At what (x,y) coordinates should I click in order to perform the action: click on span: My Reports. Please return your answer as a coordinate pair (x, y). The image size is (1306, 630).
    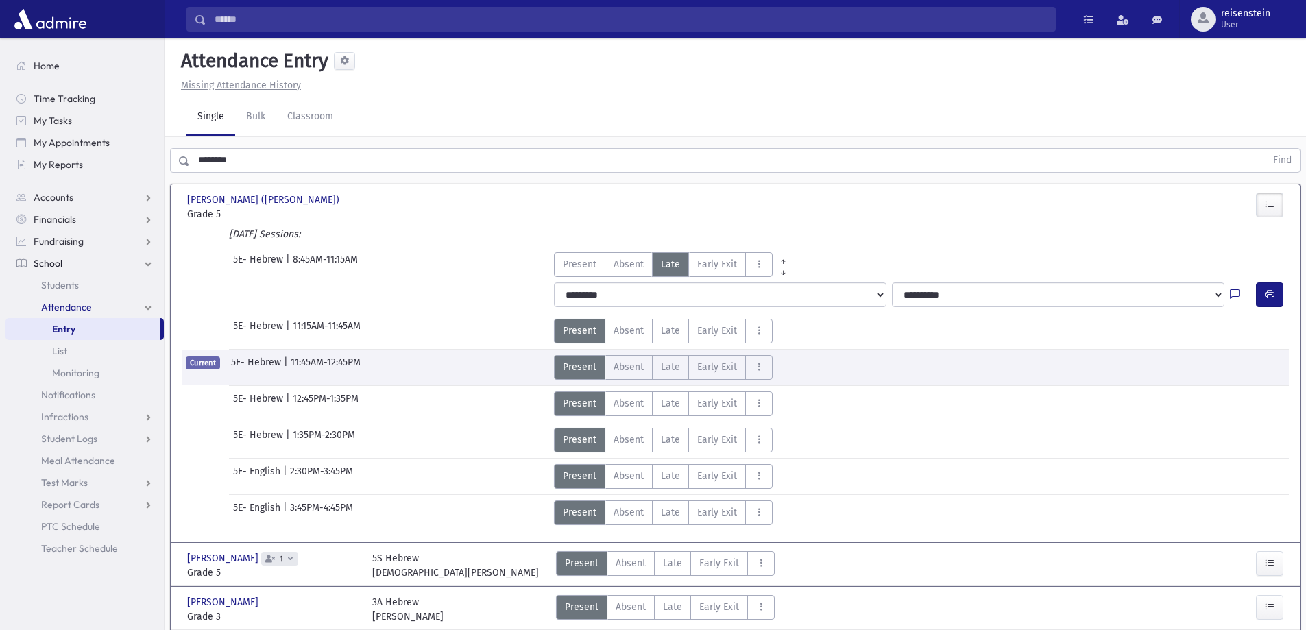
    Looking at the image, I should click on (58, 165).